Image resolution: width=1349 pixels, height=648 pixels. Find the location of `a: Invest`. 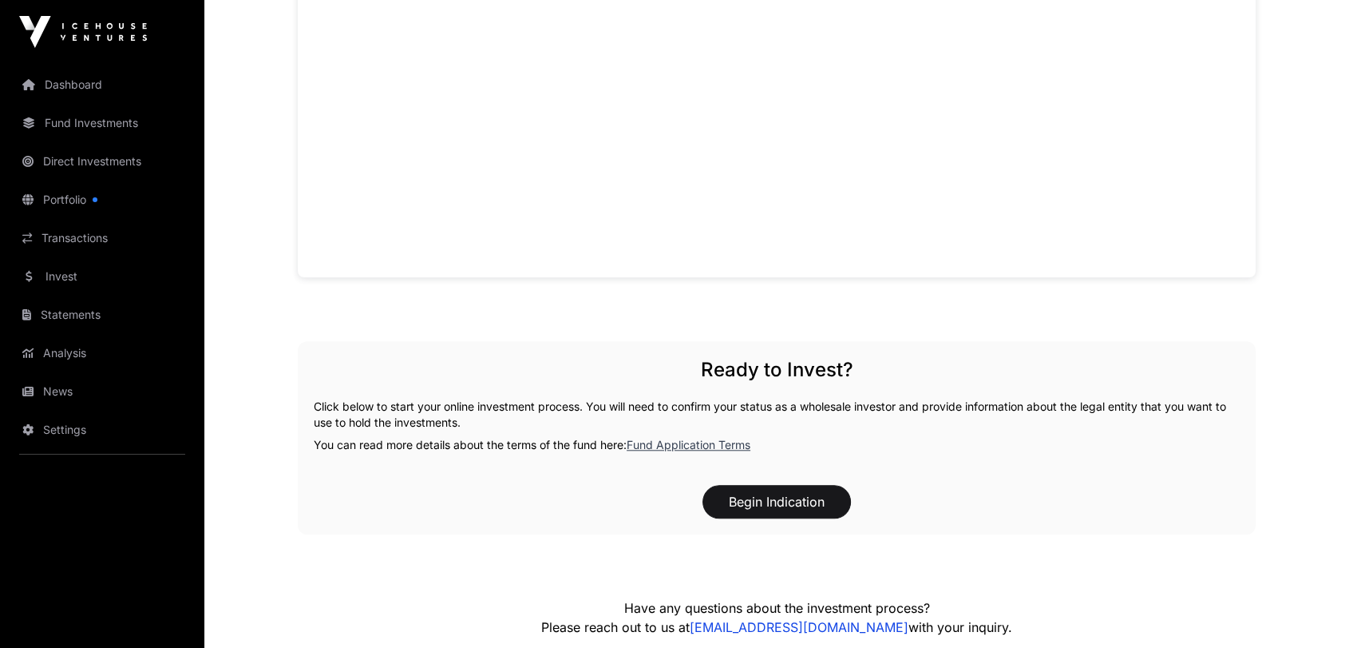

a: Invest is located at coordinates (102, 276).